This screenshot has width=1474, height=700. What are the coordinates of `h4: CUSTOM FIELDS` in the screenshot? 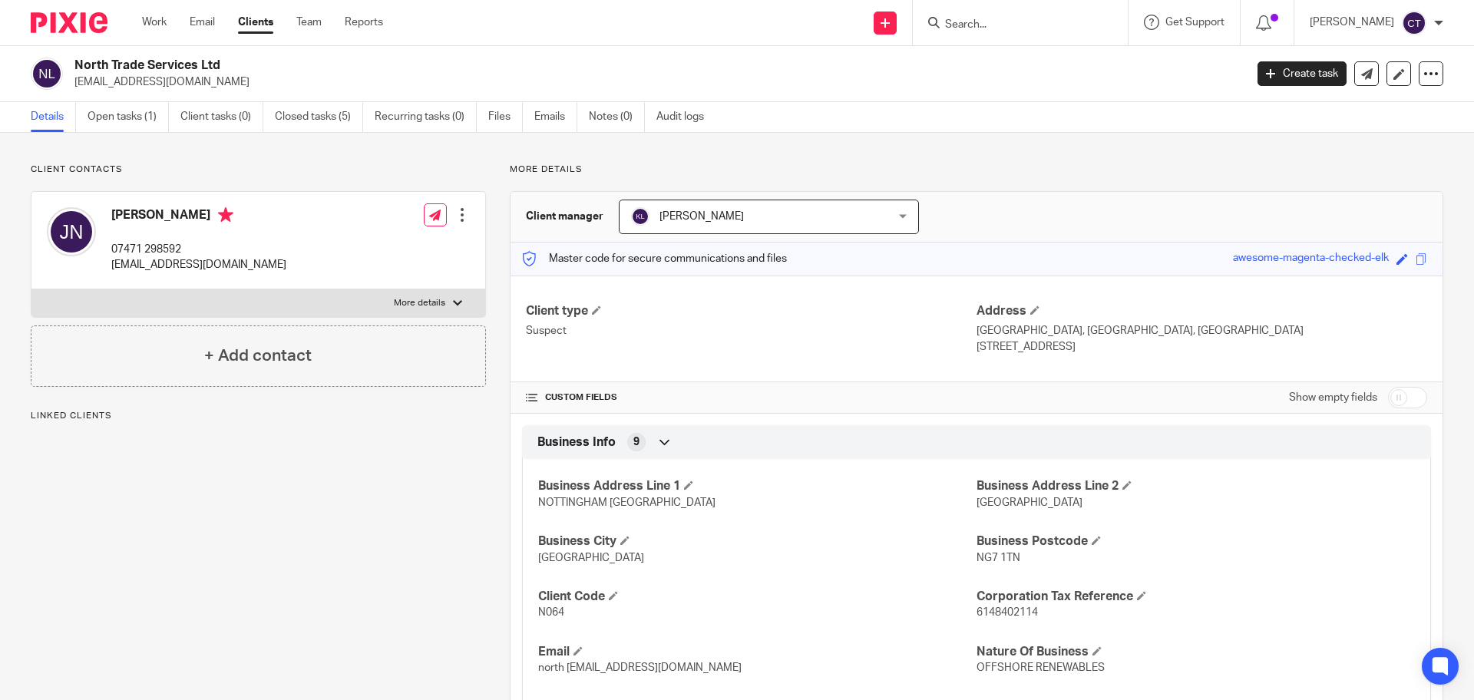 It's located at (751, 398).